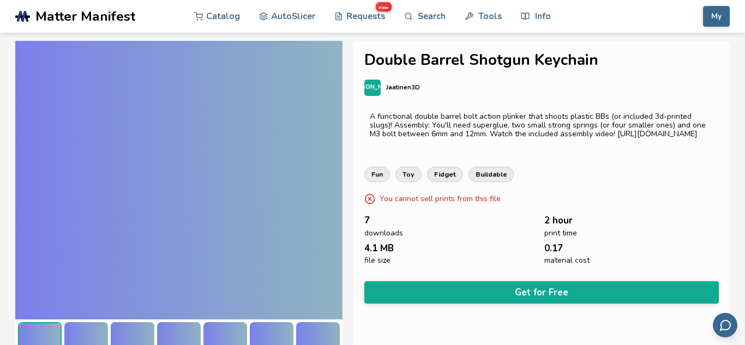 The width and height of the screenshot is (745, 345). Describe the element at coordinates (85, 16) in the screenshot. I see `span: Matter Manifest` at that location.